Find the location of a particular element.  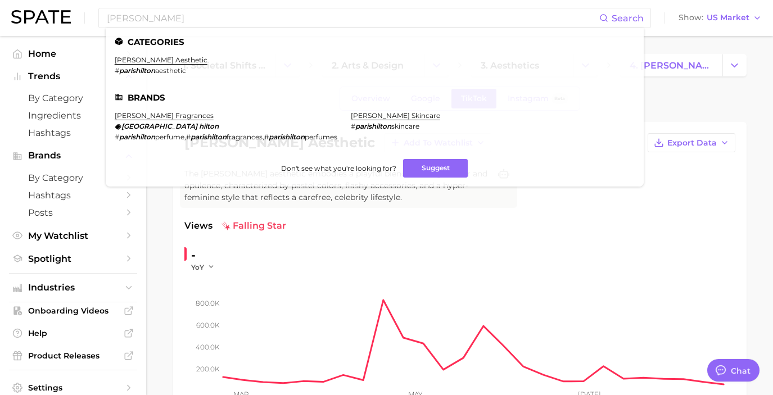

span: US Market is located at coordinates (728, 17).